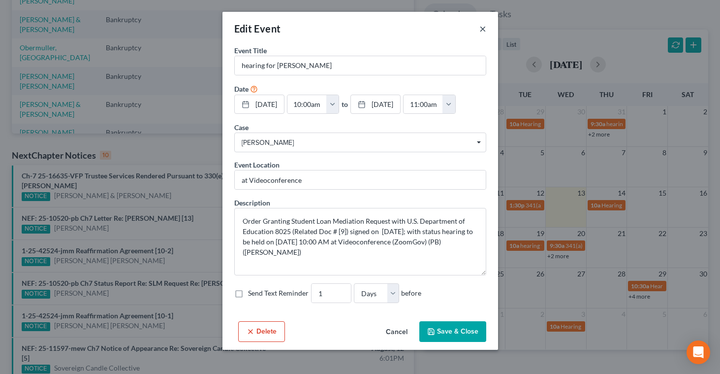  Describe the element at coordinates (257, 164) in the screenshot. I see `label: Event Location` at that location.